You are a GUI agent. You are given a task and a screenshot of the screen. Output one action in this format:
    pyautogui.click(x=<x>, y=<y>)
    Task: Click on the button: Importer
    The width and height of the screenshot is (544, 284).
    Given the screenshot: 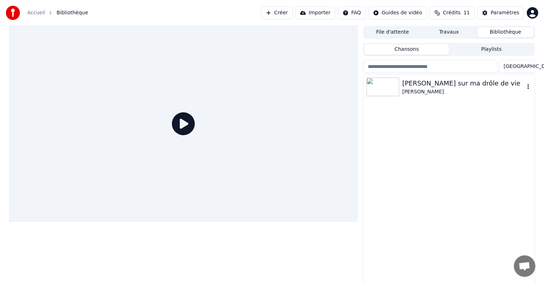 What is the action you would take?
    pyautogui.click(x=315, y=13)
    